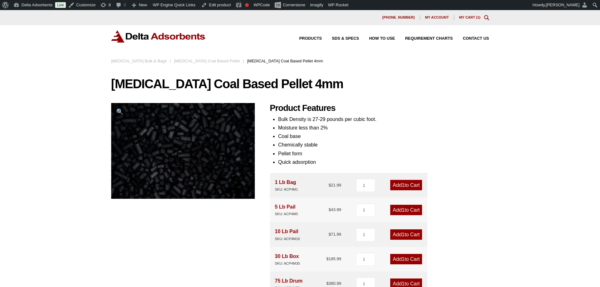 The height and width of the screenshot is (287, 600). What do you see at coordinates (379, 108) in the screenshot?
I see `h2: Product Features` at bounding box center [379, 108].